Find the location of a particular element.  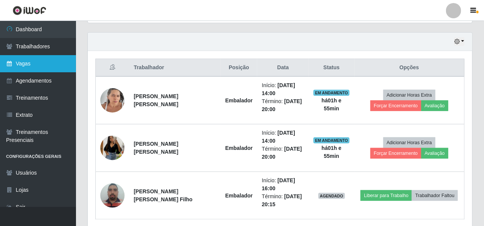

button: Liberar para Trabalho is located at coordinates (386, 195).